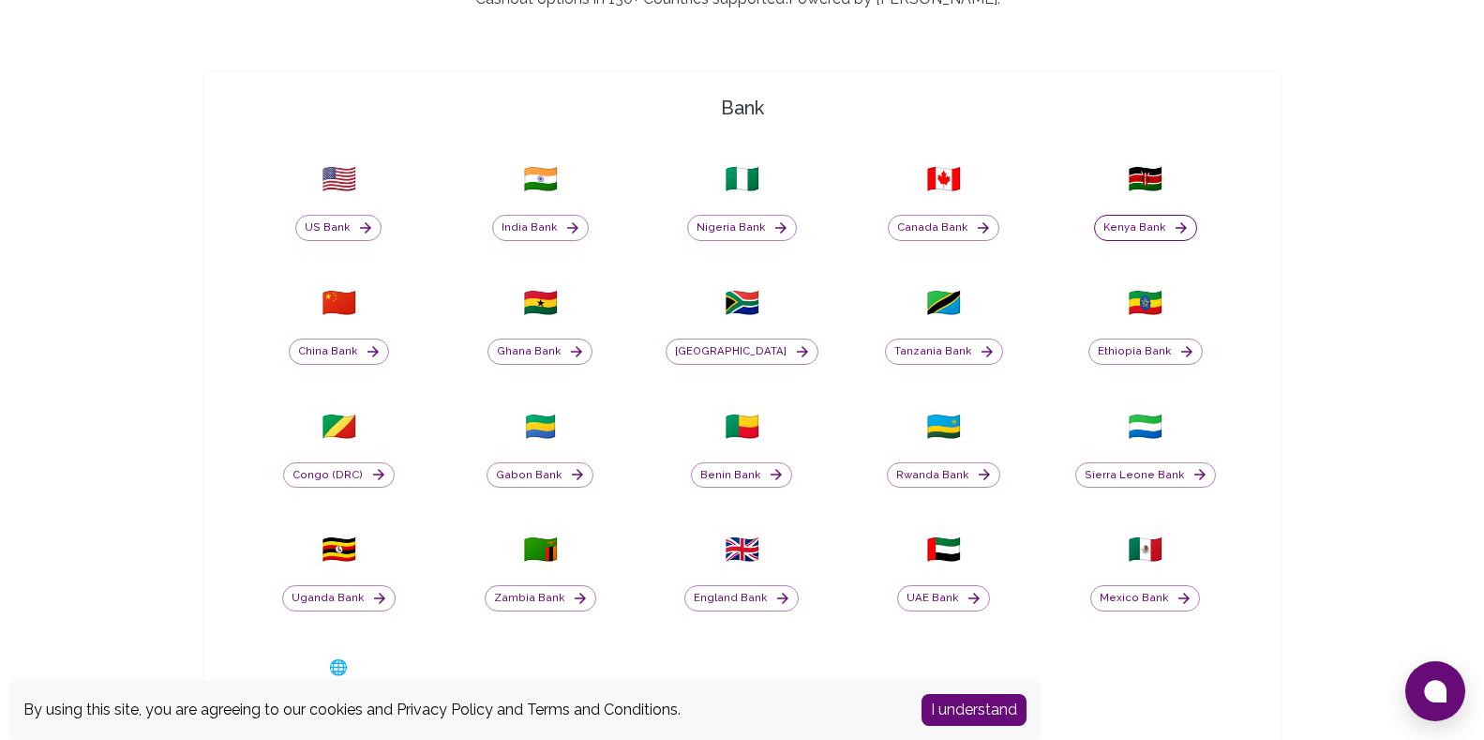 This screenshot has width=1484, height=740. Describe the element at coordinates (944, 352) in the screenshot. I see `button: Tanzania Bank` at that location.